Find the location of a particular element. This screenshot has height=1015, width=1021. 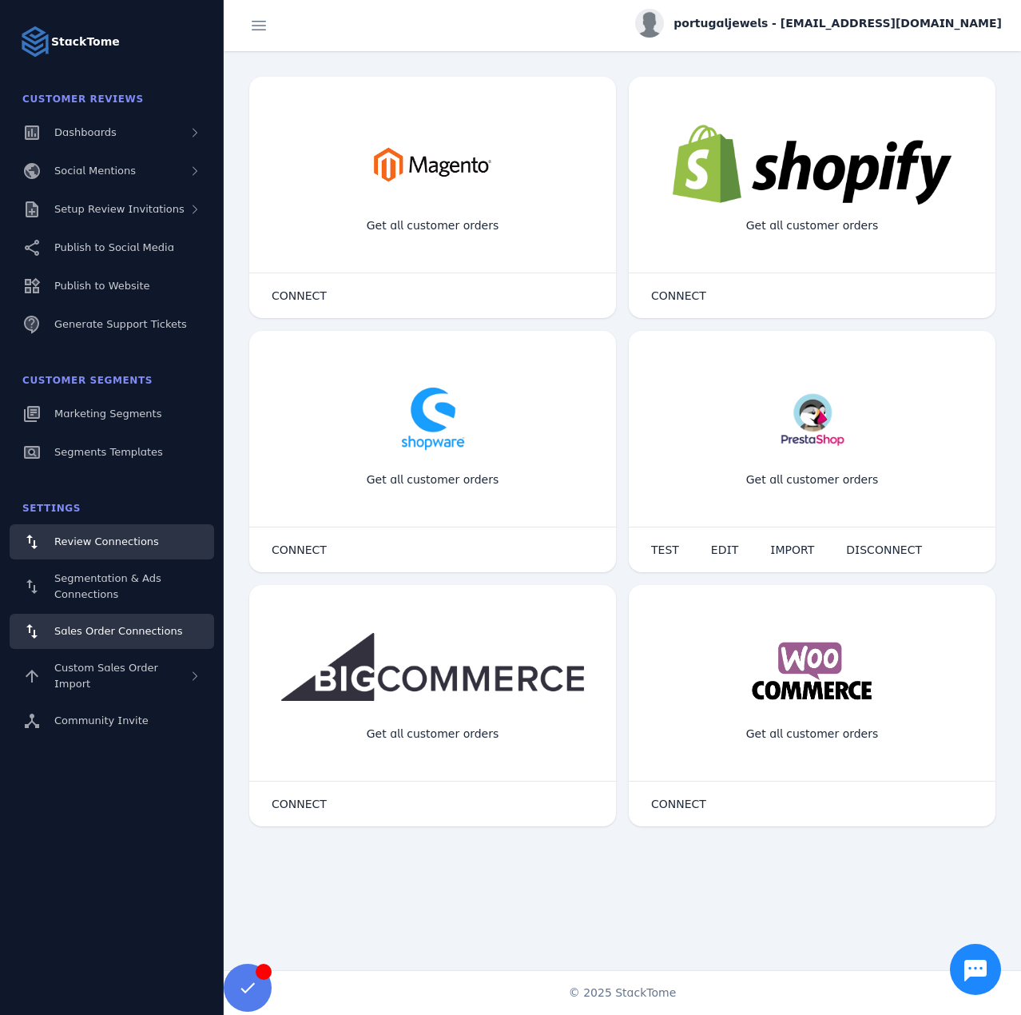

span: © 2025 StackTome is located at coordinates (622, 992).